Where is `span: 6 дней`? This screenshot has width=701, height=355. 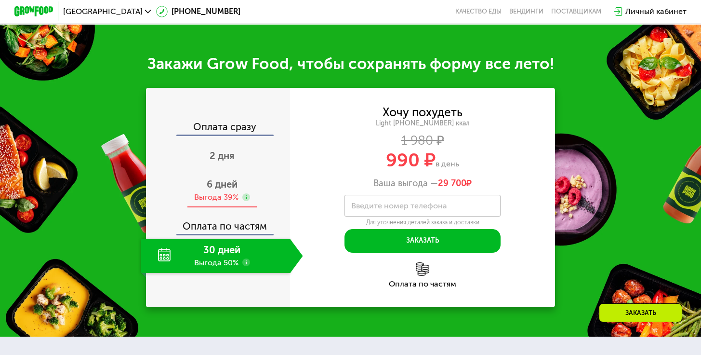
span: 6 дней is located at coordinates (222, 184).